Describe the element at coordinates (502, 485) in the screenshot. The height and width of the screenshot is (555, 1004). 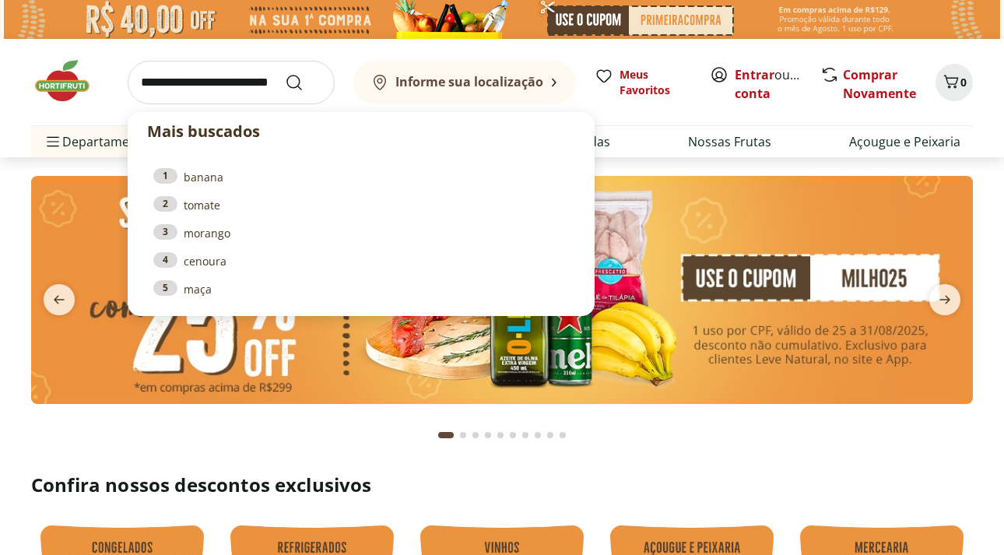
I see `h2: Confira nossos descontos exclusivos` at that location.